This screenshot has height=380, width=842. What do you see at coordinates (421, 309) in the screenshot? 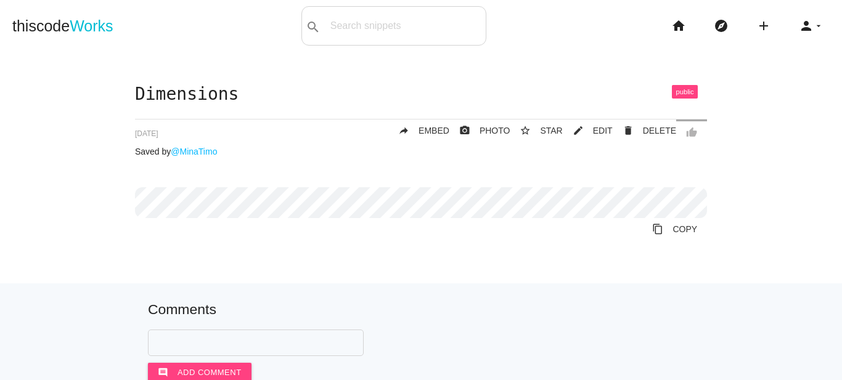
I see `h5: Comments` at bounding box center [421, 309].